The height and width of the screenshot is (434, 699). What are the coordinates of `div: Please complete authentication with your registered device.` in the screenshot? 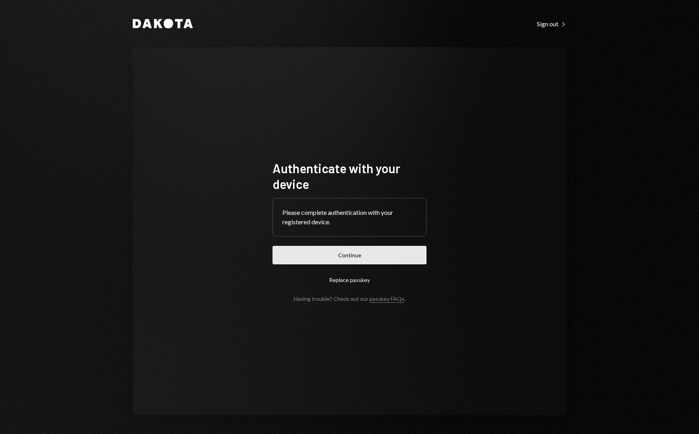 It's located at (350, 217).